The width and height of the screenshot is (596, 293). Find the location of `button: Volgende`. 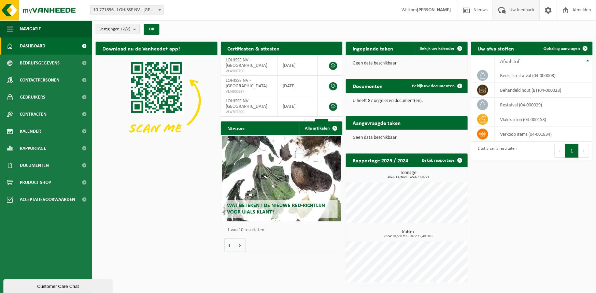

button: Volgende is located at coordinates (240, 245).